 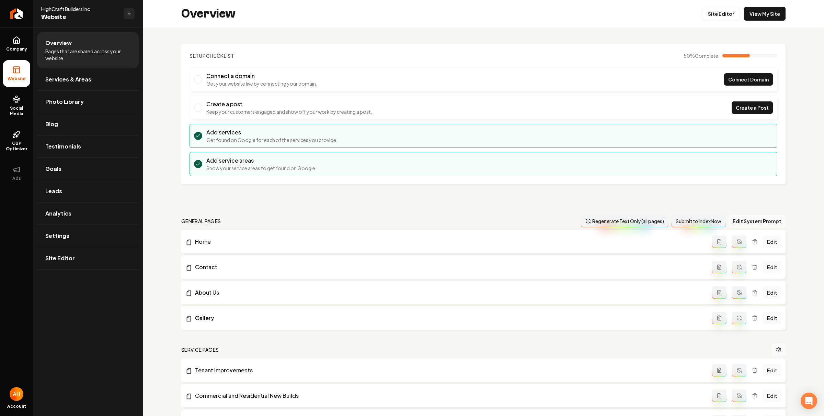 I want to click on a: About Us, so click(x=449, y=292).